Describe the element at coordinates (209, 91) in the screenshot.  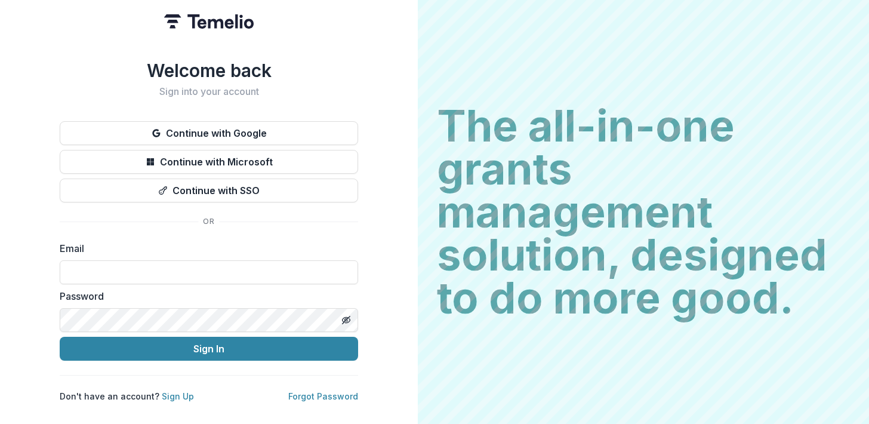
I see `h2: Sign into your account` at that location.